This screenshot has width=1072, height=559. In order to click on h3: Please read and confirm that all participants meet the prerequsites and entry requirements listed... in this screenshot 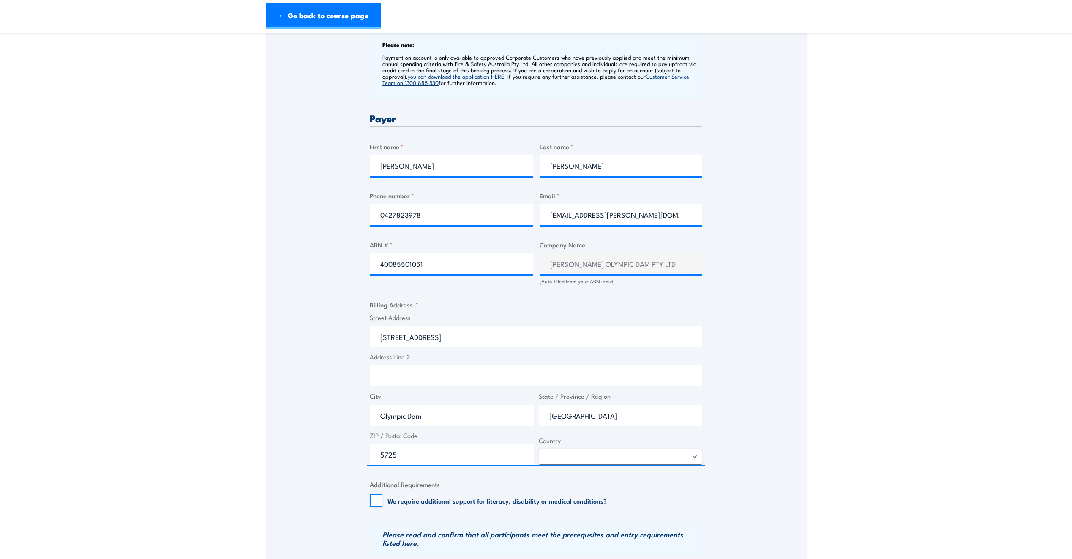, I will do `click(541, 539)`.